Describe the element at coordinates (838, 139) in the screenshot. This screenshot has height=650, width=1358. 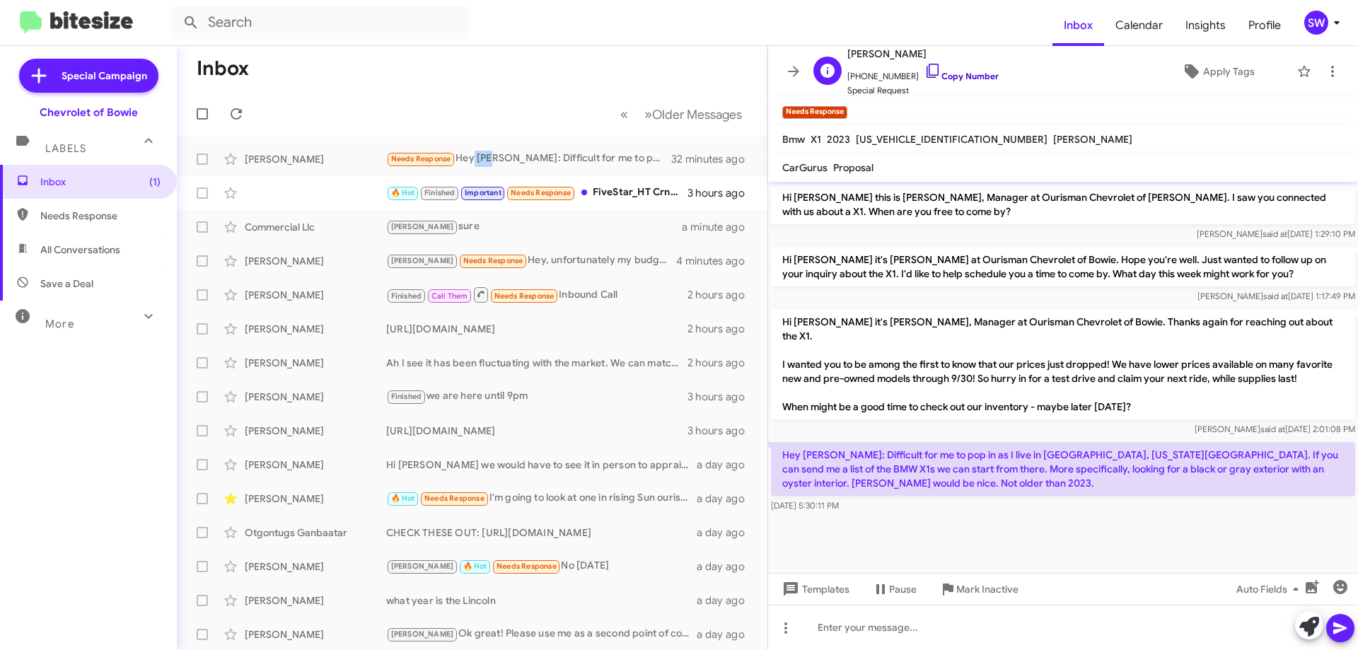
I see `span: 2023` at that location.